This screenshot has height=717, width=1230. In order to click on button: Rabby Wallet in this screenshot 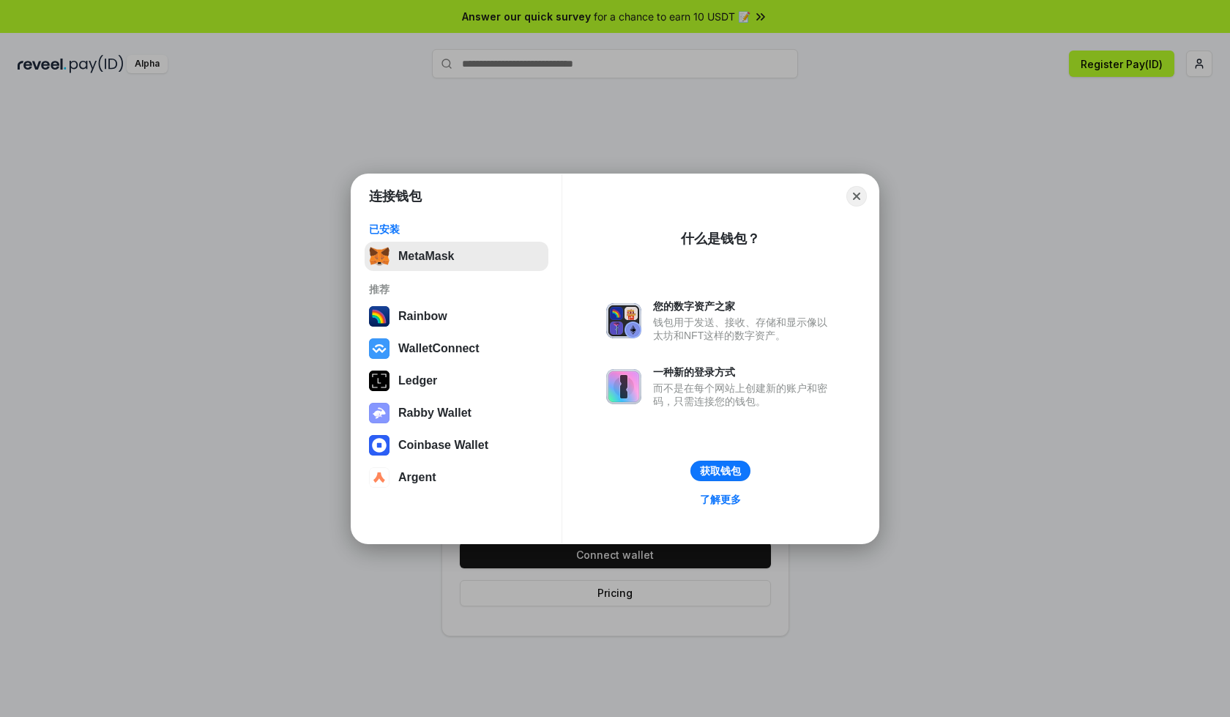, I will do `click(456, 413)`.